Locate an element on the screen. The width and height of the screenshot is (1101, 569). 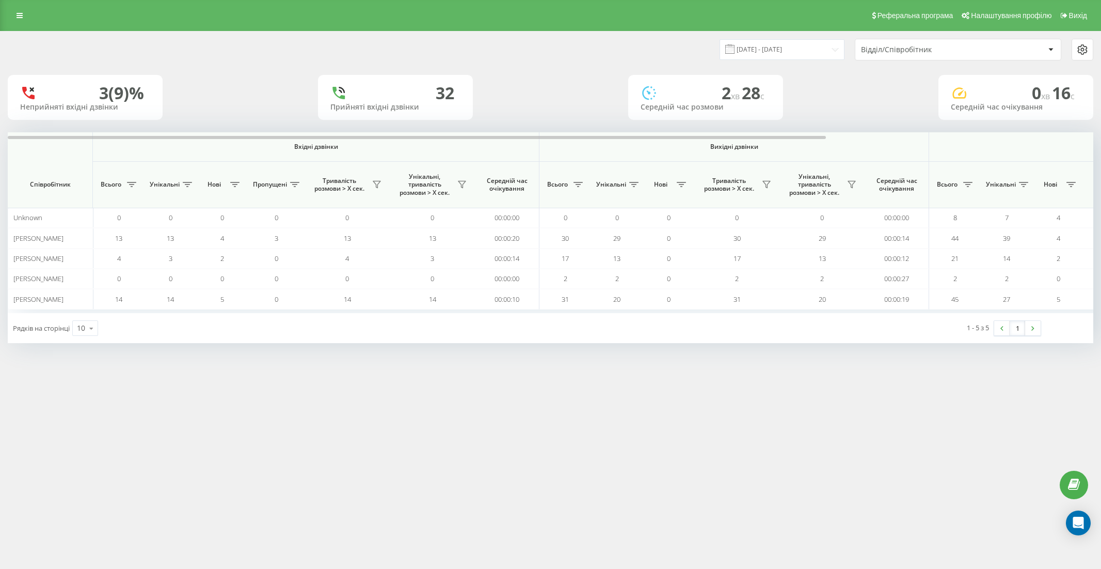
span: Пропущені is located at coordinates (270, 184).